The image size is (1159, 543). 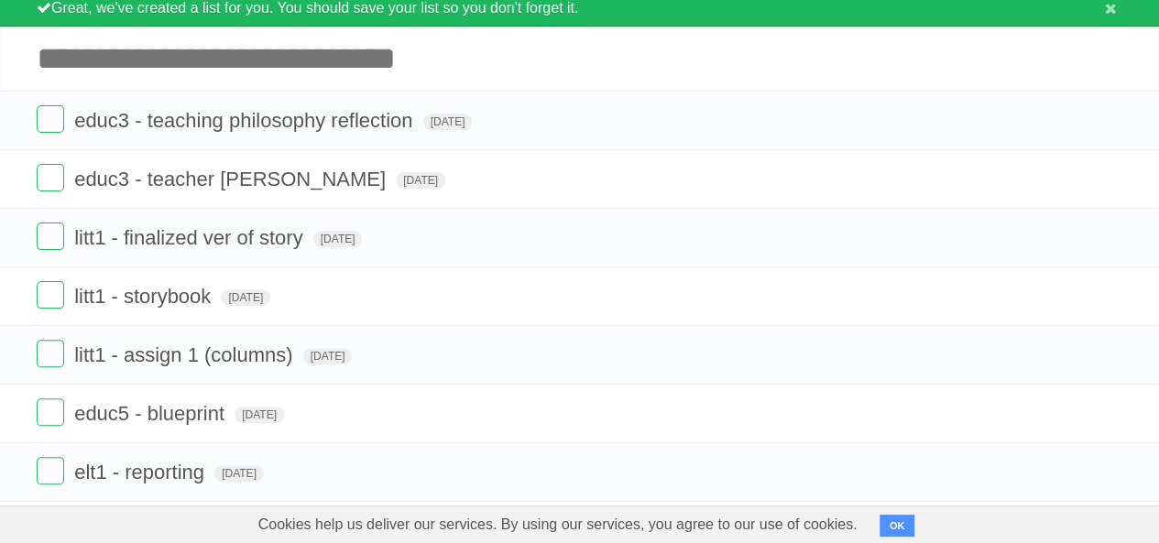 I want to click on span: litt1 - assign 1 (columns), so click(x=185, y=355).